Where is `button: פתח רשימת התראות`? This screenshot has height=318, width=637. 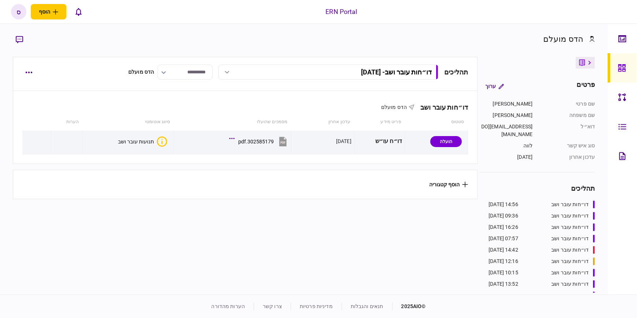
button: פתח רשימת התראות is located at coordinates (78, 12).